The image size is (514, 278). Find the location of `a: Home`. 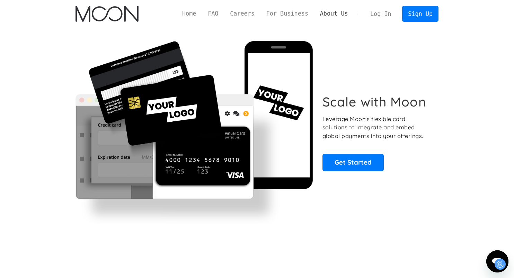

a: Home is located at coordinates (189, 14).